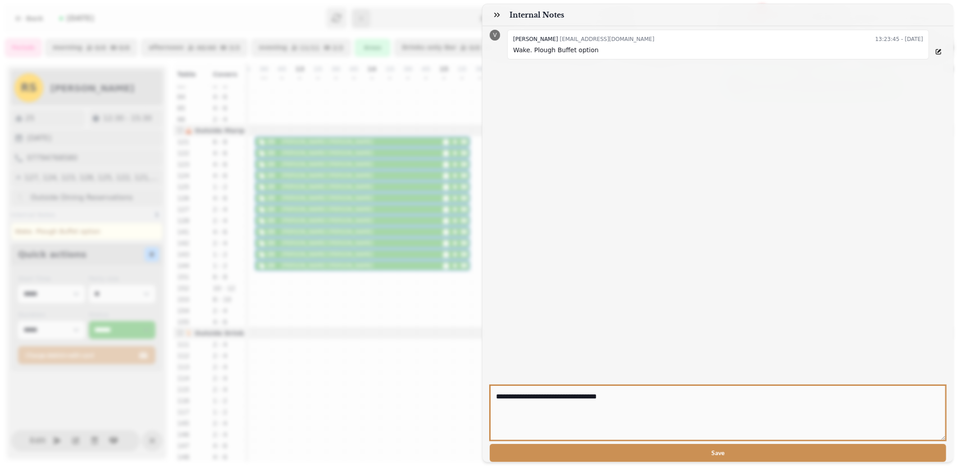 Image resolution: width=957 pixels, height=466 pixels. What do you see at coordinates (495, 35) in the screenshot?
I see `span: V` at bounding box center [495, 35].